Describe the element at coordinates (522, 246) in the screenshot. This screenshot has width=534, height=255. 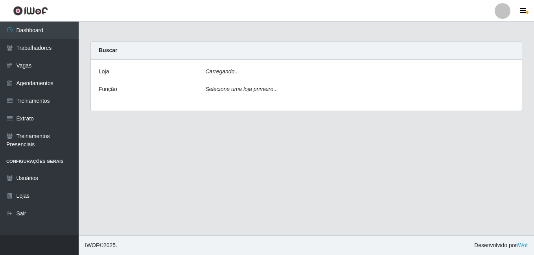
I see `a: iWof` at that location.